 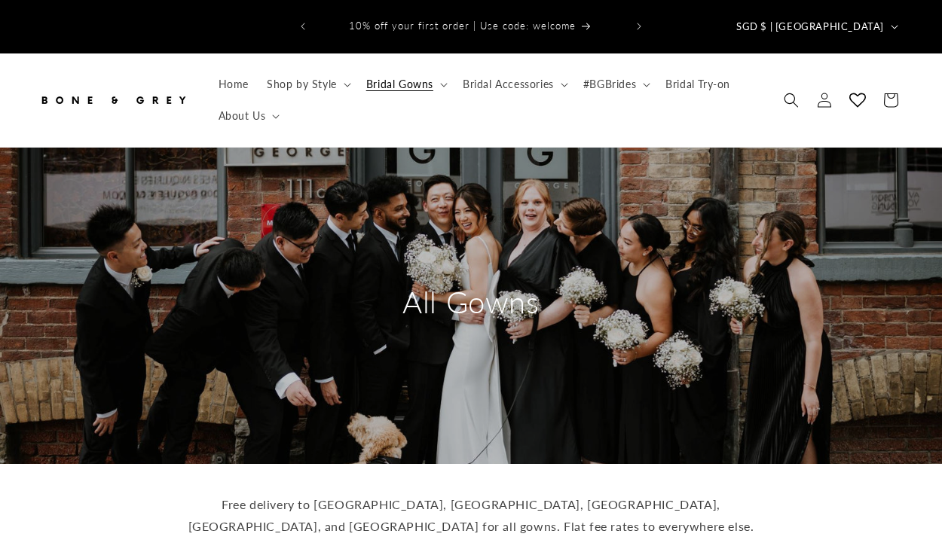 What do you see at coordinates (462, 26) in the screenshot?
I see `span: 10% off your first order | Use code: welcome` at bounding box center [462, 26].